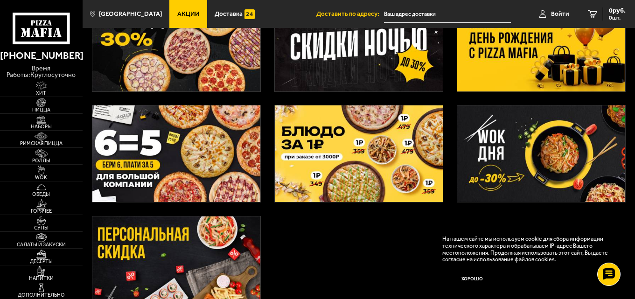  I want to click on span: Доставить по адресу:, so click(350, 14).